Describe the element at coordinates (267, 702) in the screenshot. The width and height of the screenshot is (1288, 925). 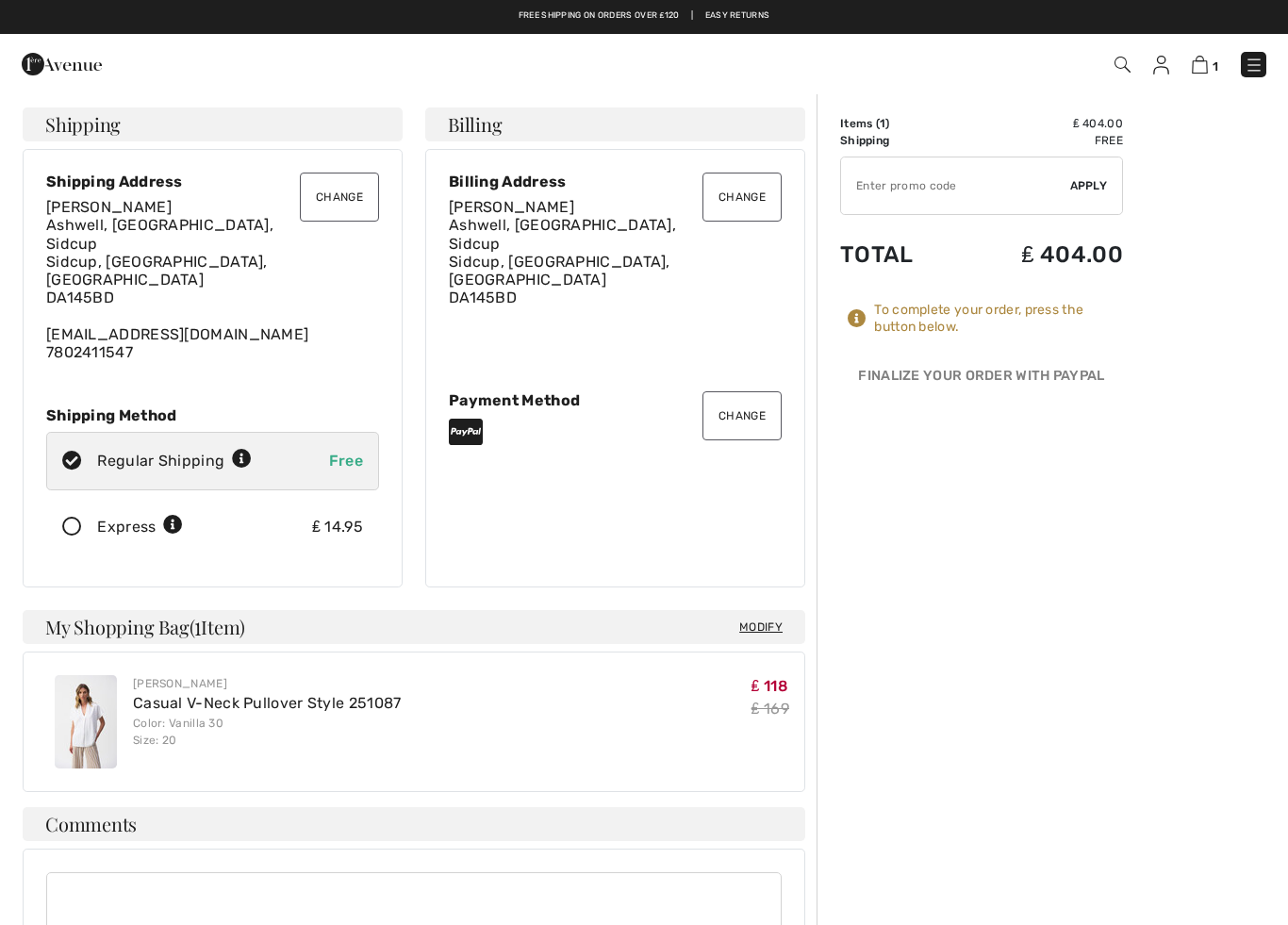
I see `a: Casual V-Neck Pullover Style 251087` at that location.